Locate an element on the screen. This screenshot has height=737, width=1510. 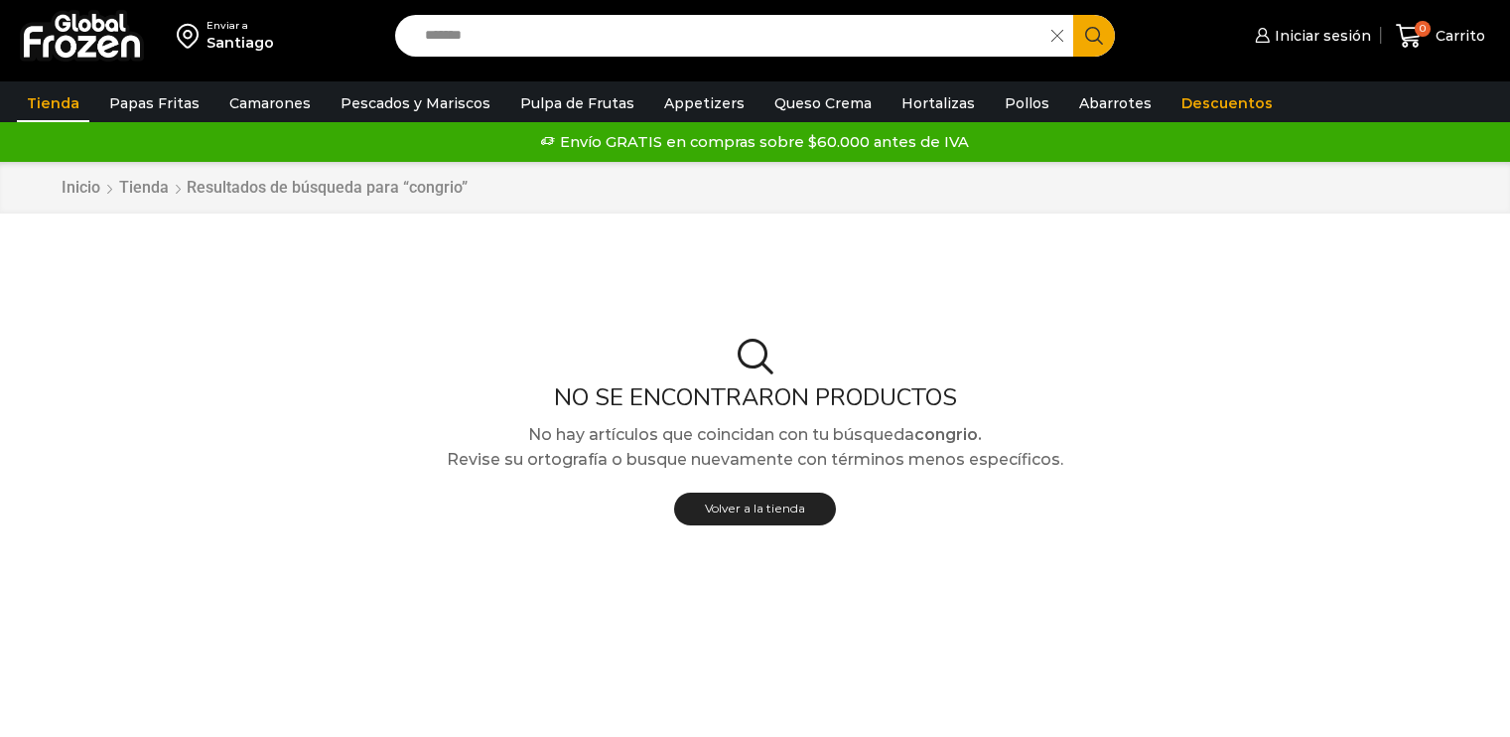
a: Appetizers is located at coordinates (704, 103).